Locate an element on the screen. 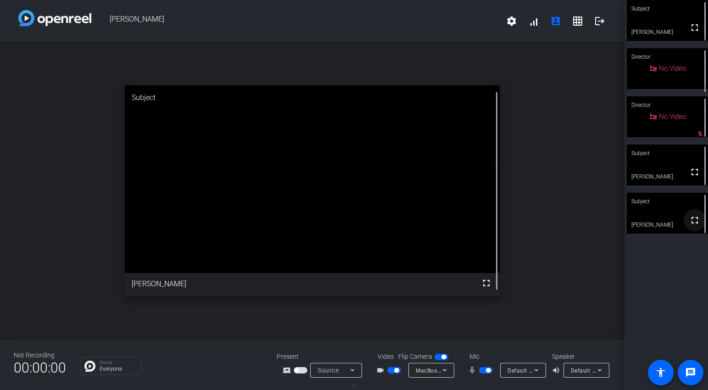 The width and height of the screenshot is (708, 390). p: Everyone is located at coordinates (118, 369).